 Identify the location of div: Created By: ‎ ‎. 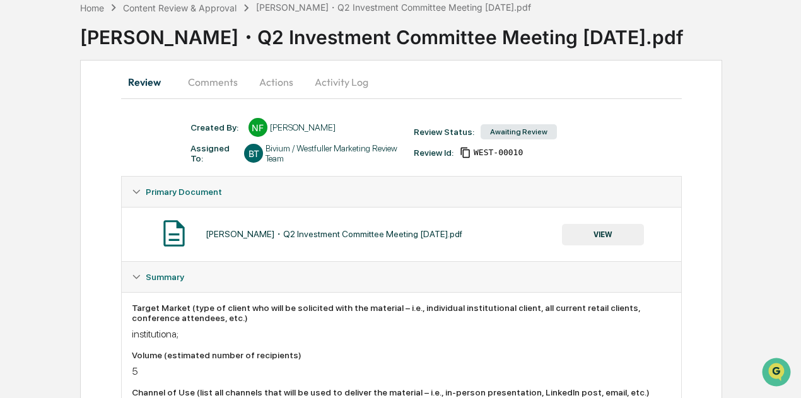
(216, 127).